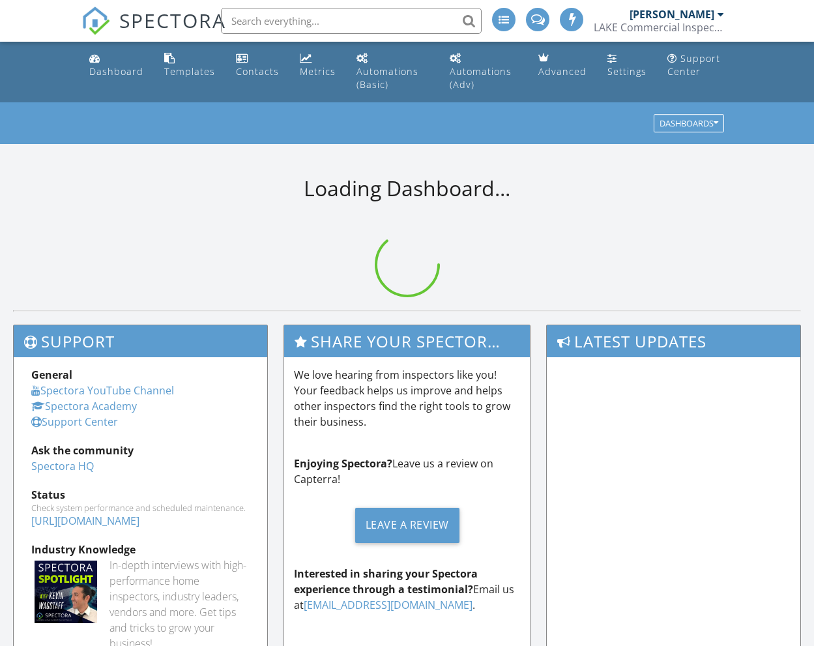 Image resolution: width=814 pixels, height=646 pixels. I want to click on div: Templates, so click(190, 71).